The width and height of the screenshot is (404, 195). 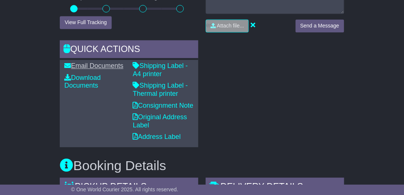 I want to click on div: Quick Actions, so click(x=129, y=50).